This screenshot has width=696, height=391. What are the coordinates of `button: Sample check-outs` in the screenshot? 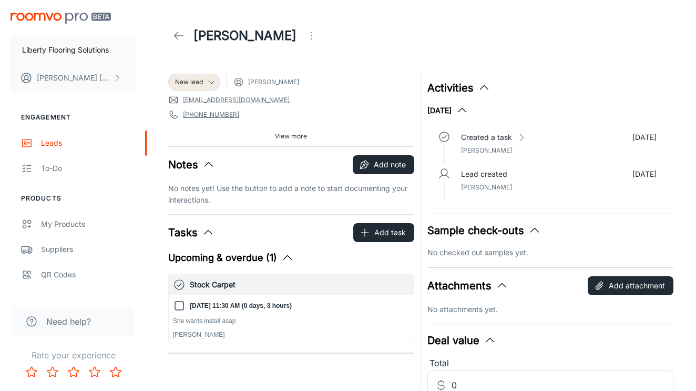 It's located at (484, 230).